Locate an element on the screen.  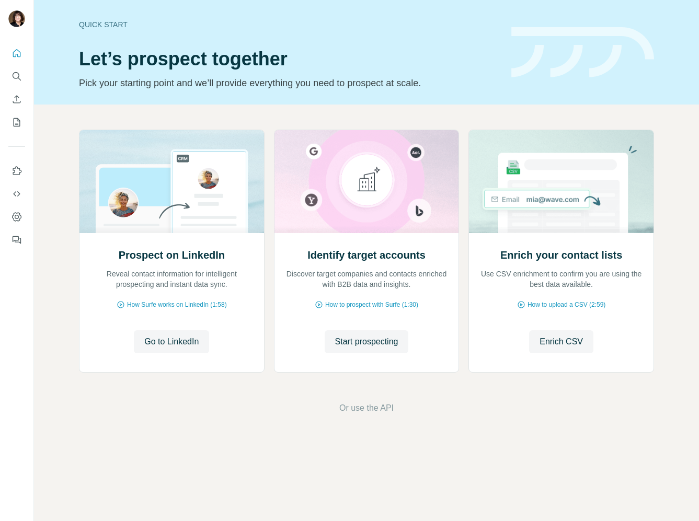
img: Identify target accounts is located at coordinates (366, 181).